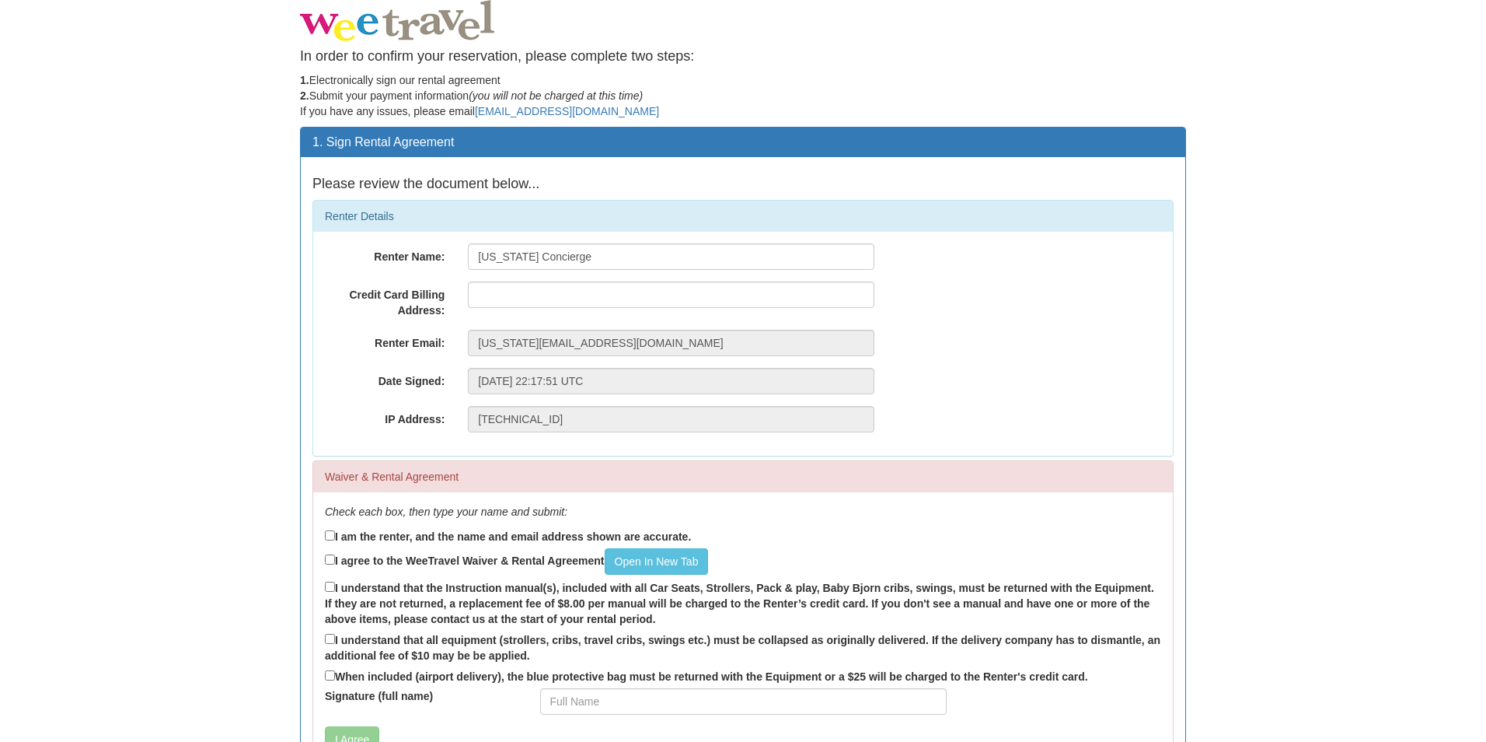 This screenshot has height=742, width=1486. I want to click on label: I understand that all equipment (strollers, cribs, travel cribs, swings etc.) must be collapsed a..., so click(743, 647).